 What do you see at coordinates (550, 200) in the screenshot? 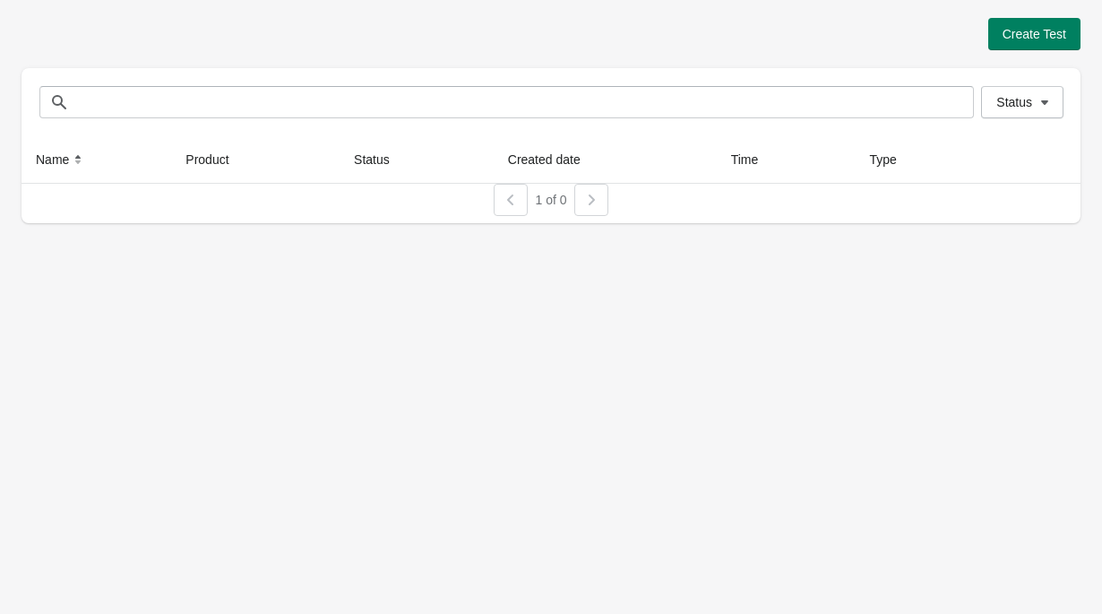
I see `span: 1 of 0` at bounding box center [550, 200].